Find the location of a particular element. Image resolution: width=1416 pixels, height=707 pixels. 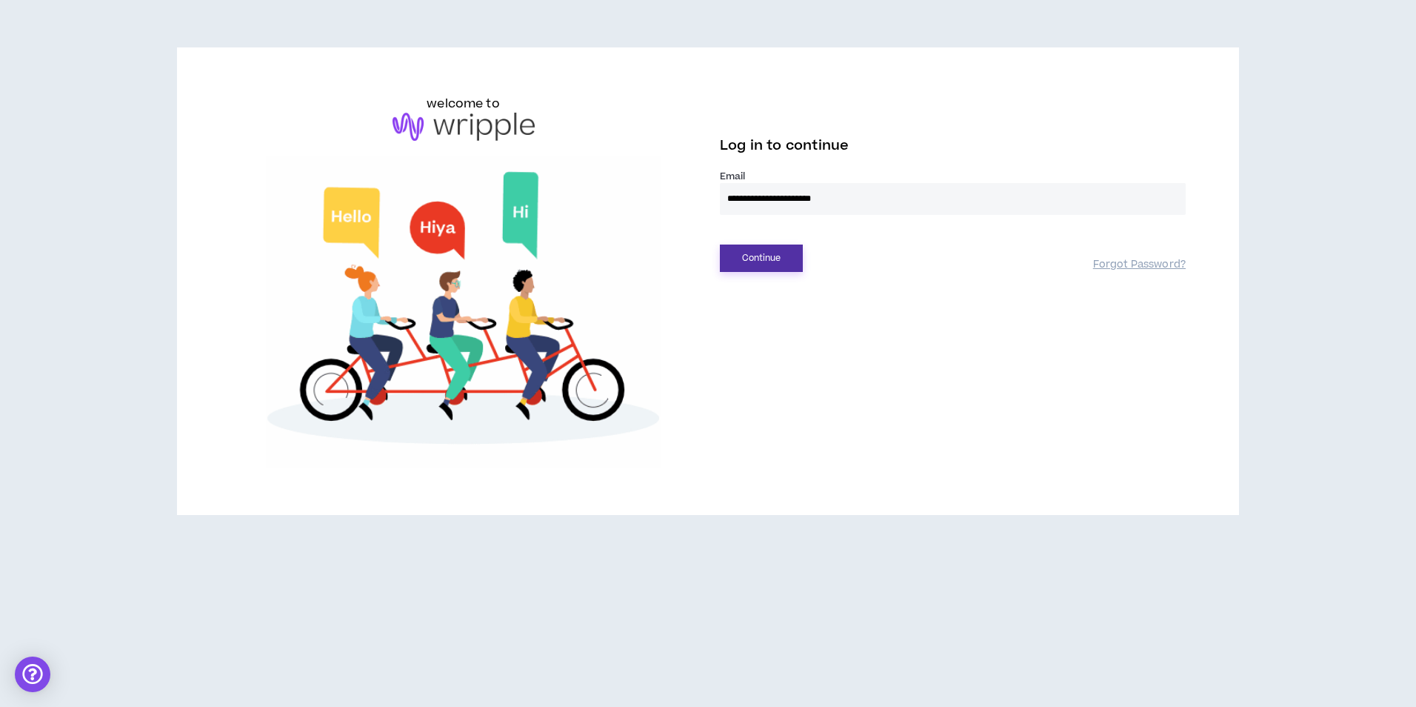

a: Forgot Password? is located at coordinates (1139, 264).